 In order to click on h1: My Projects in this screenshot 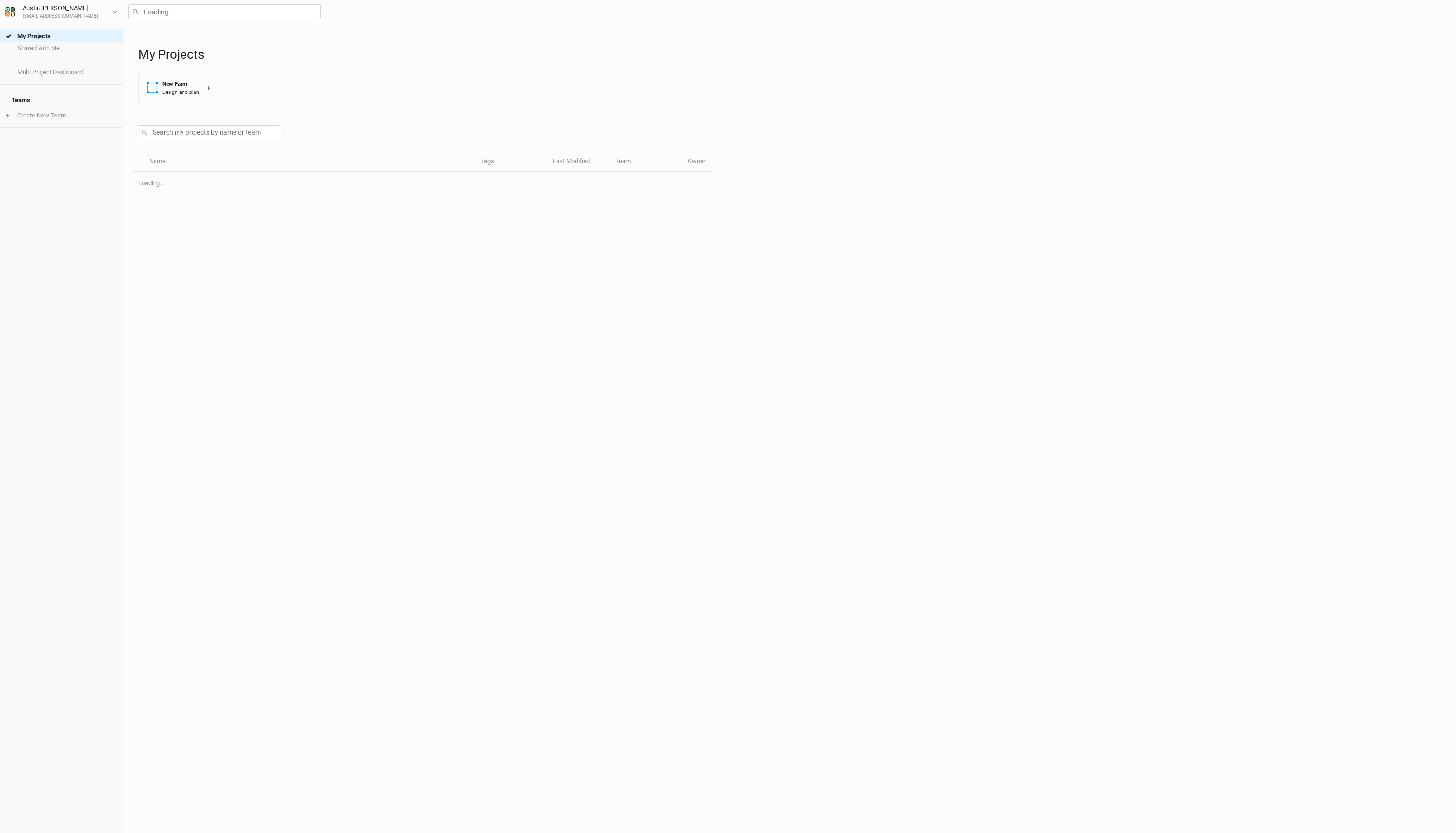, I will do `click(792, 55)`.